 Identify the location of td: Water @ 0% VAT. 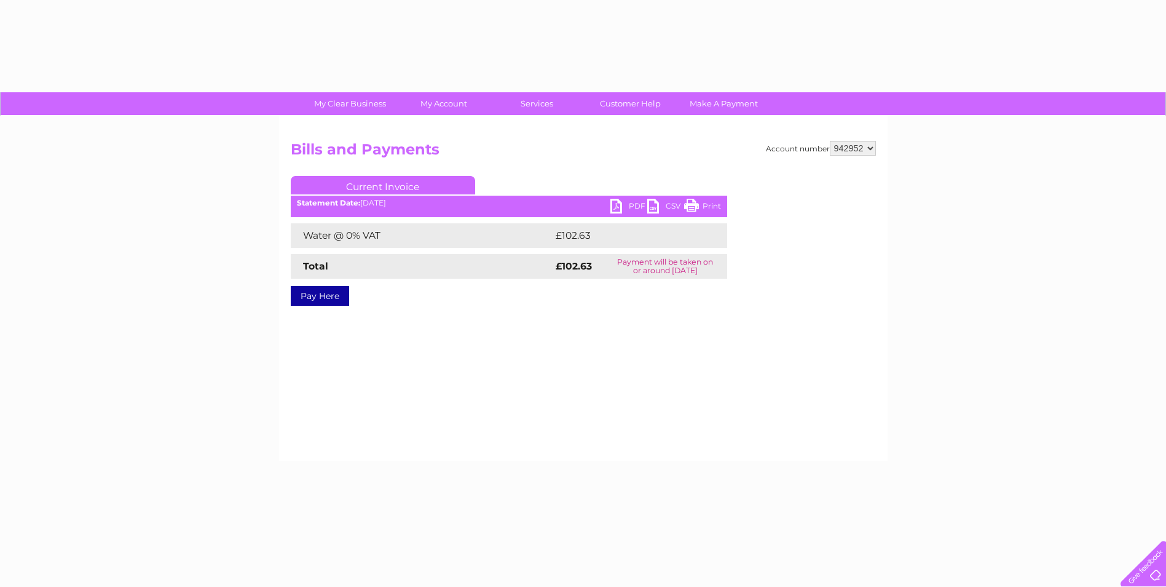
(422, 235).